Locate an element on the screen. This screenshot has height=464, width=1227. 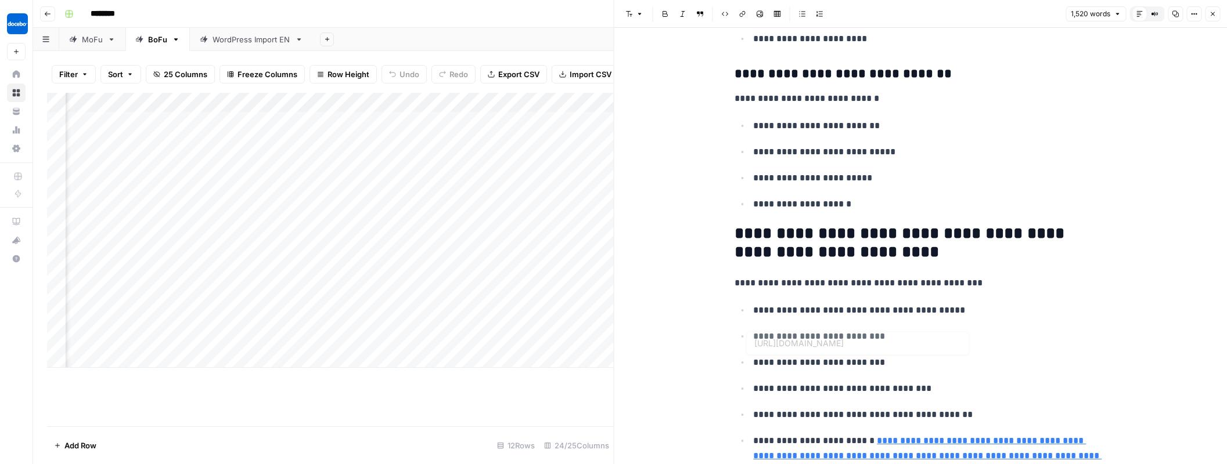
span: Add Row is located at coordinates (80, 446).